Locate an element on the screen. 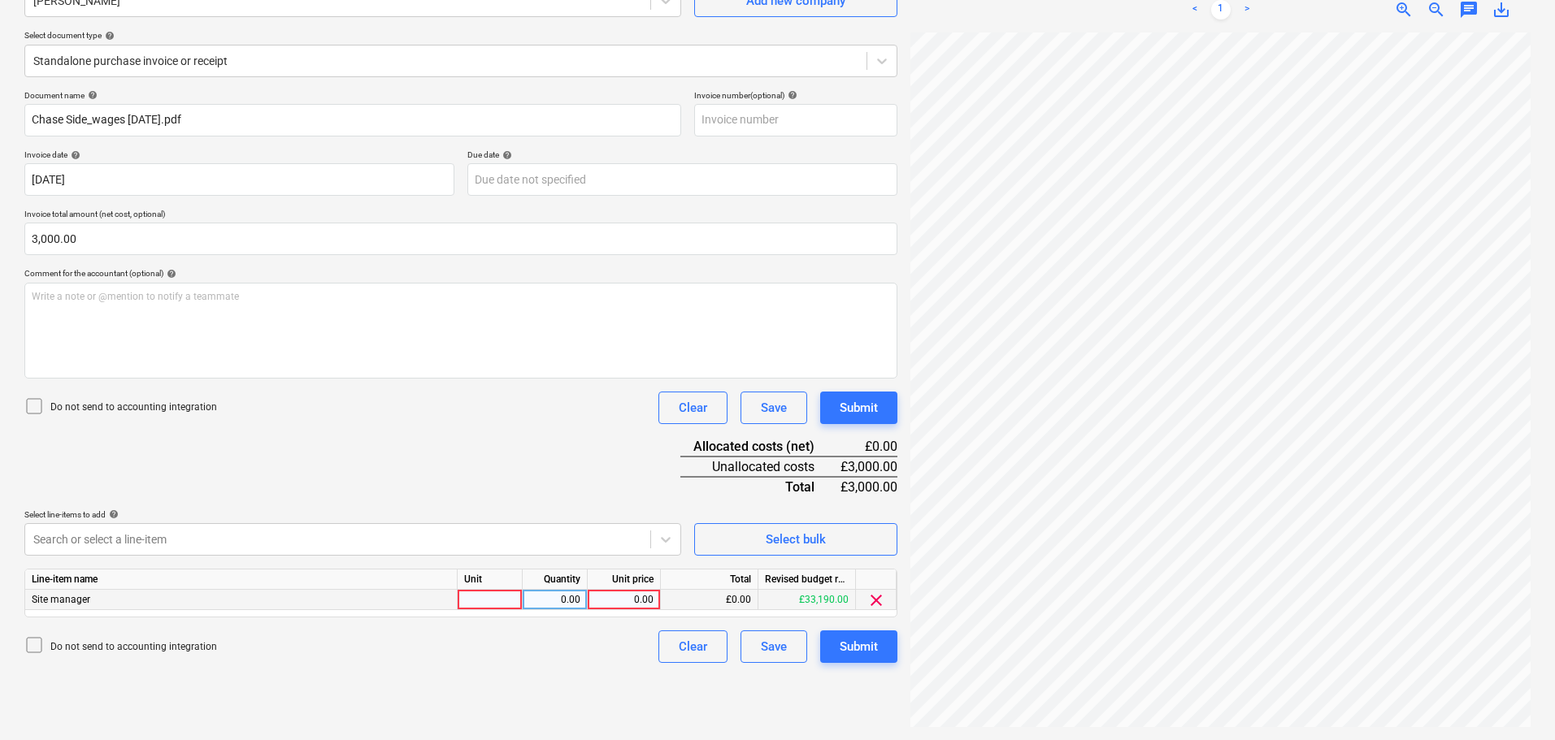 The height and width of the screenshot is (740, 1555). div: Select line-items to add is located at coordinates (353, 514).